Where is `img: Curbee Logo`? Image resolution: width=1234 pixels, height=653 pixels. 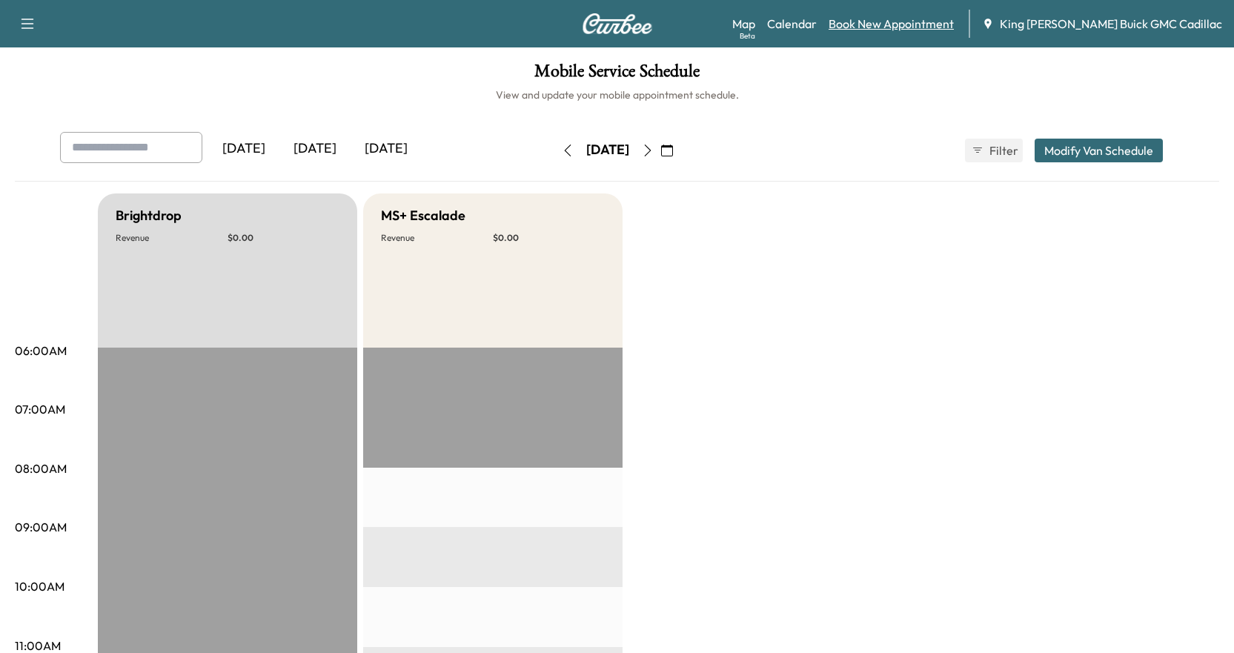
img: Curbee Logo is located at coordinates (617, 24).